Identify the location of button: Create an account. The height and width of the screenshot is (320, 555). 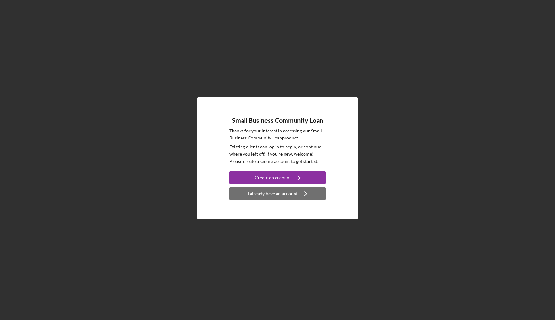
(277, 178).